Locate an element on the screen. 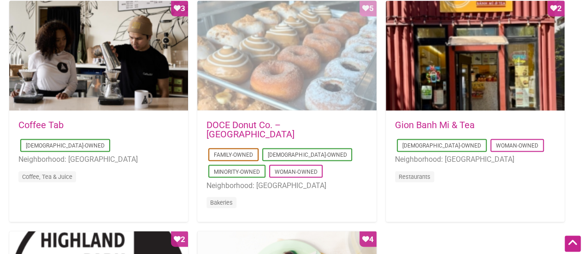 This screenshot has width=583, height=254. a: Family-Owned is located at coordinates (233, 155).